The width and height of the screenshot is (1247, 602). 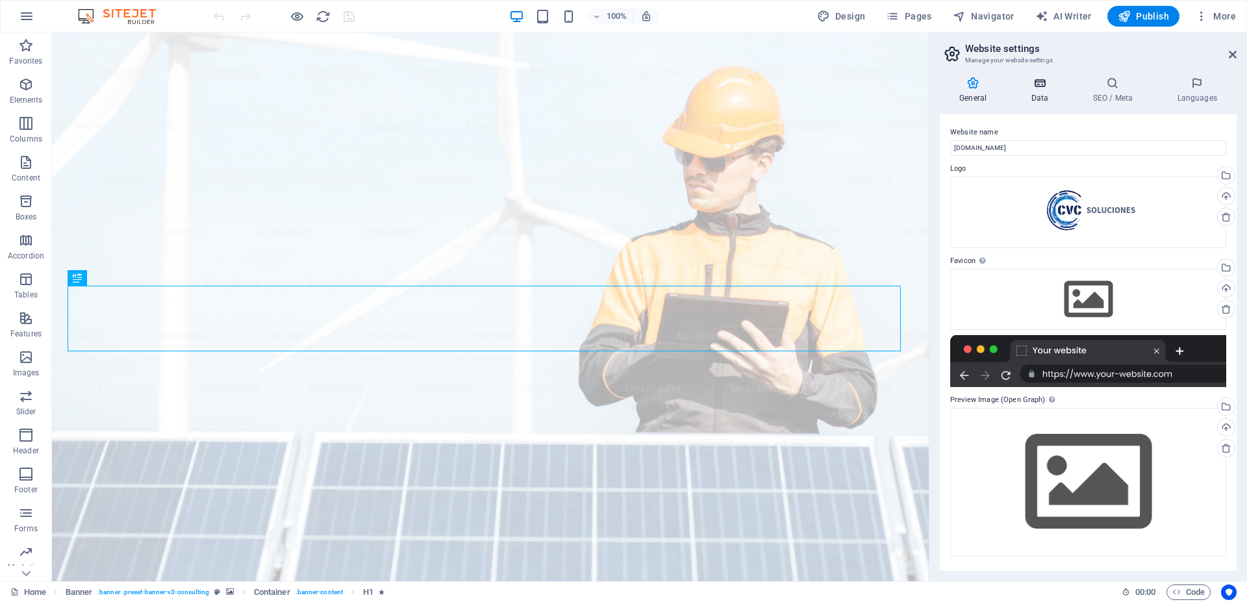 What do you see at coordinates (975, 90) in the screenshot?
I see `h4: General` at bounding box center [975, 90].